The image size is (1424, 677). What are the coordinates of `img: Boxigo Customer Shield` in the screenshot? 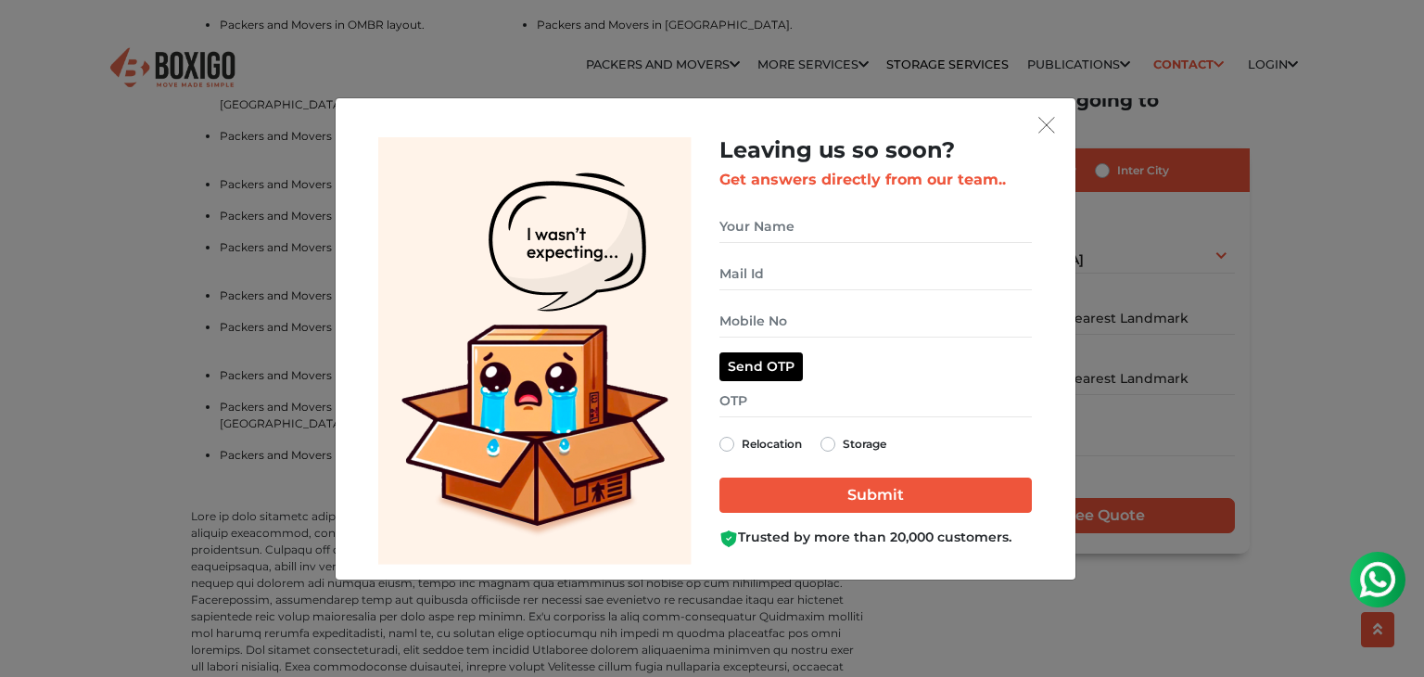 It's located at (729, 539).